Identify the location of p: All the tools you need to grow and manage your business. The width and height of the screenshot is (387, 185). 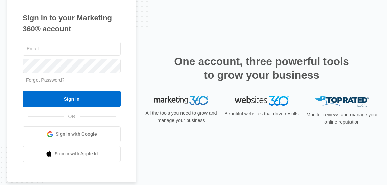
(181, 117).